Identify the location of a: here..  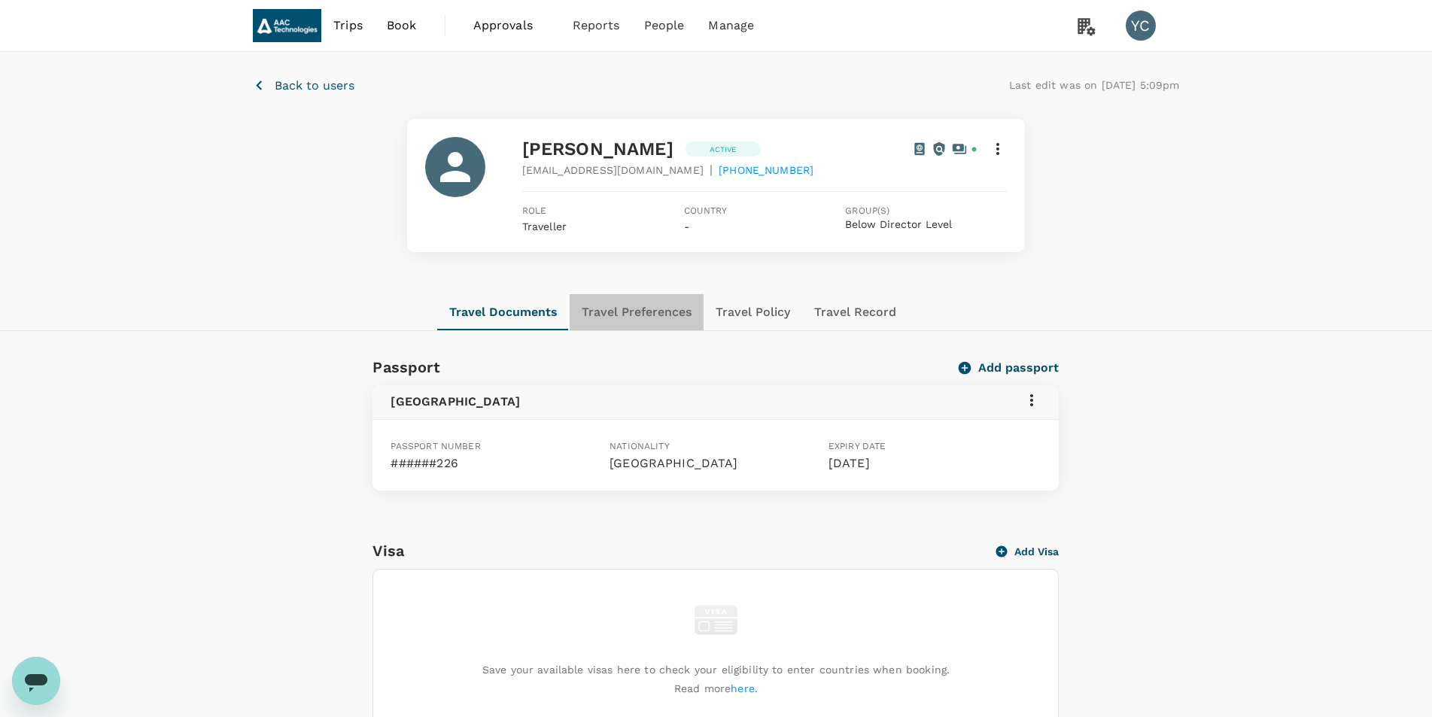
(744, 688).